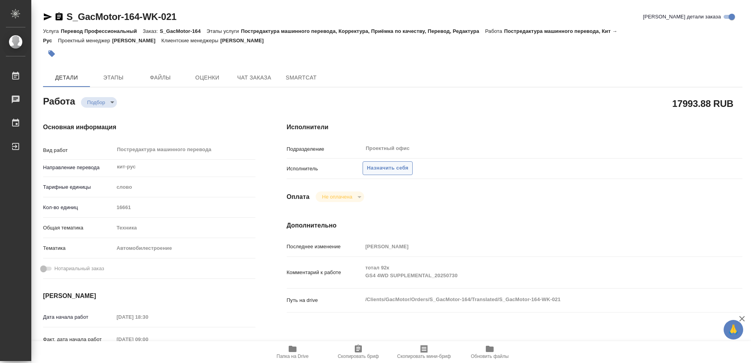 Image resolution: width=751 pixels, height=363 pixels. I want to click on button: Не оплачена, so click(337, 196).